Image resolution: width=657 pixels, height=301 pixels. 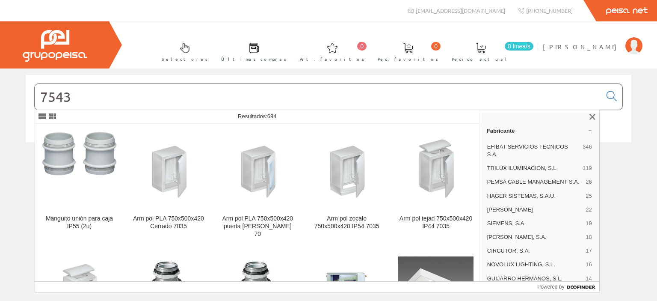 I want to click on span: TRILUX ILUMINACION, S.L., so click(x=533, y=168).